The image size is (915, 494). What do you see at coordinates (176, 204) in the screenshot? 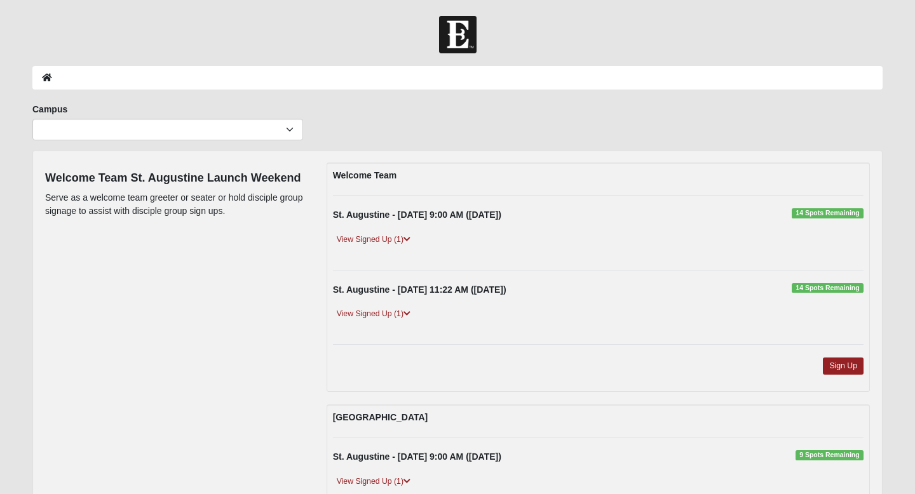
I see `p: Serve as a welcome team greeter or seater or hold disciple group signage to assist with disciple ...` at bounding box center [176, 204].